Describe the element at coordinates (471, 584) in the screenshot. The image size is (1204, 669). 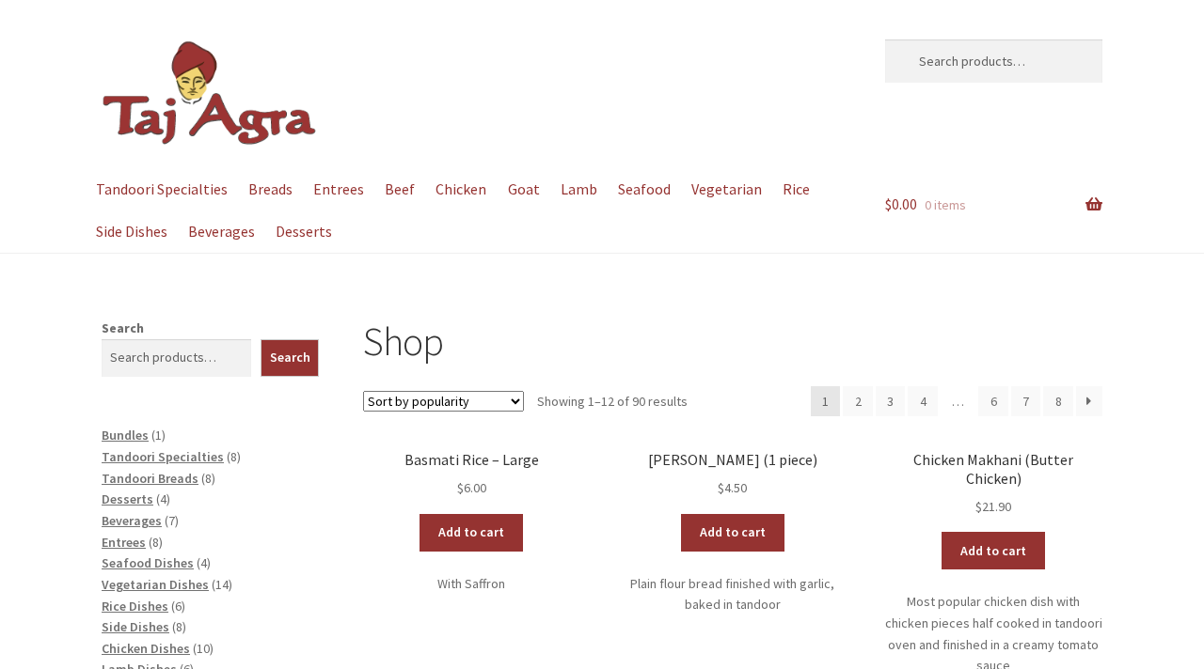
I see `p: With Saffron` at that location.